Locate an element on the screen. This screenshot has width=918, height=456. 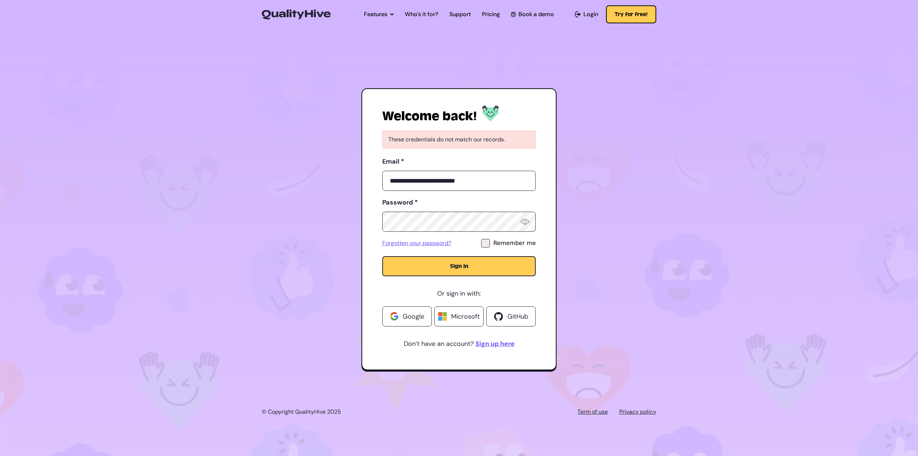
a: Forgotten your password? is located at coordinates (417, 243).